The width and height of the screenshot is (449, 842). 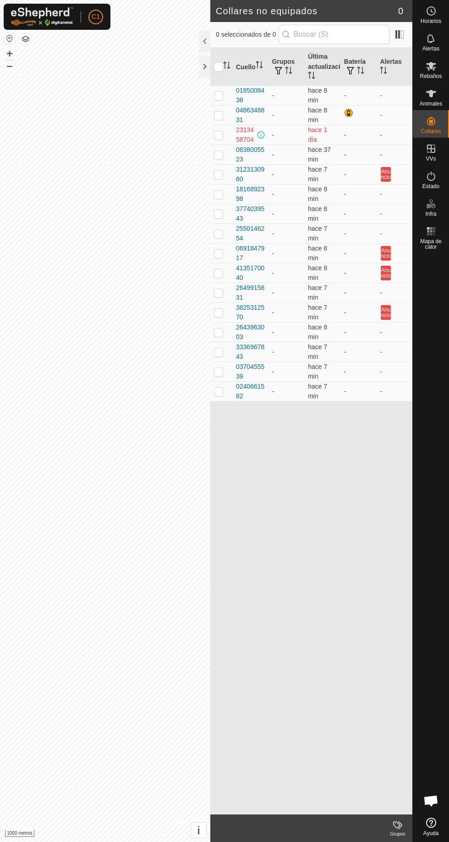 I want to click on font: Collares, so click(x=431, y=131).